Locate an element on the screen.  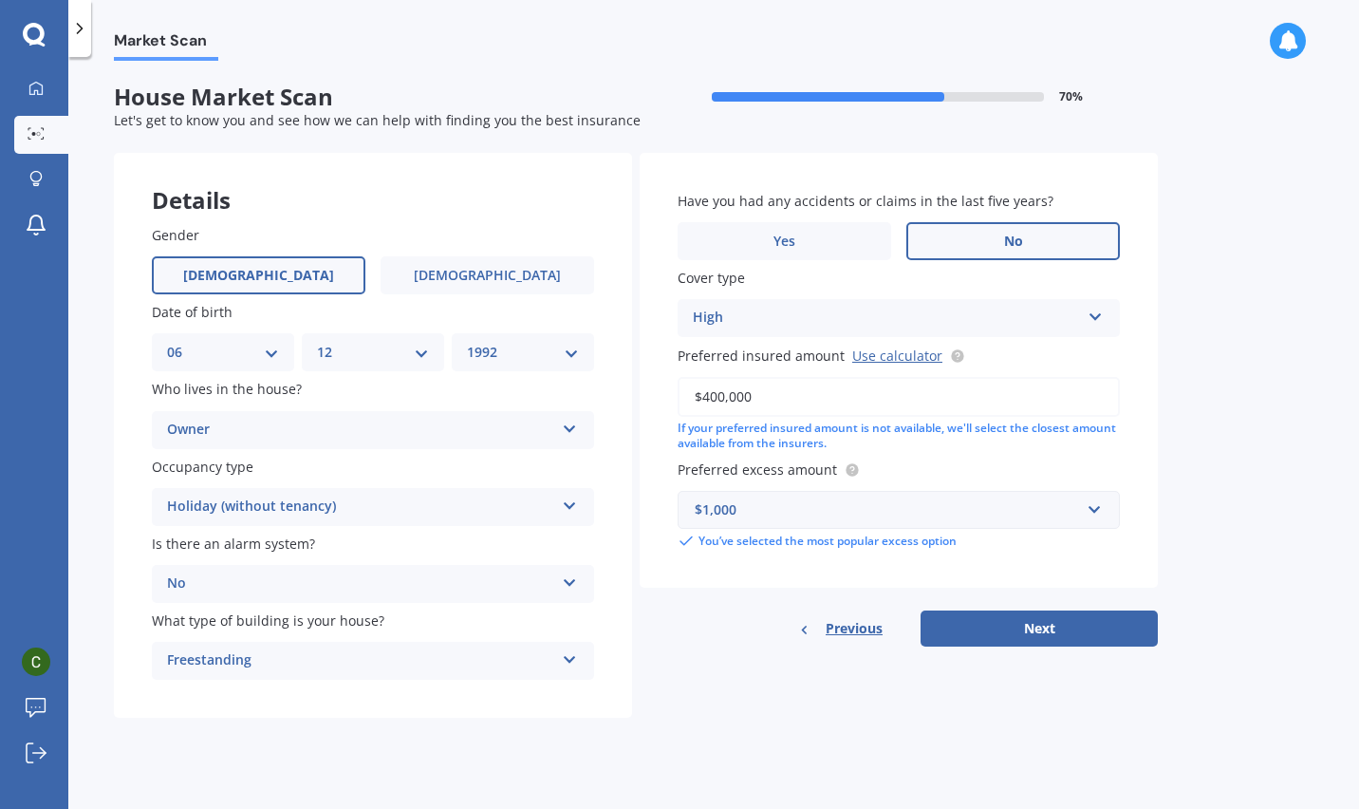
span: Previous is located at coordinates (854, 628).